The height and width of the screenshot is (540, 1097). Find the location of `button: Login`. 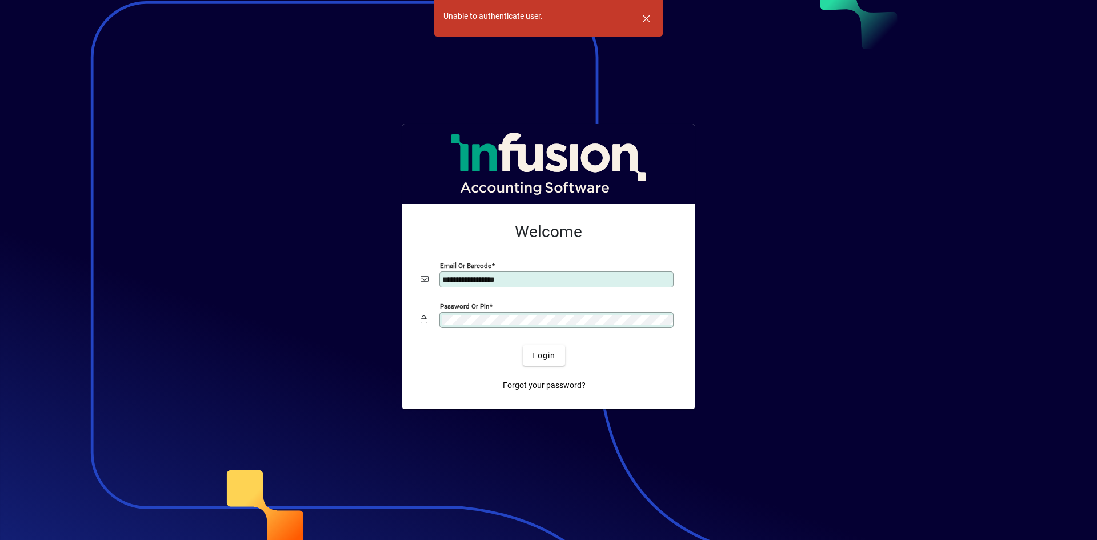

button: Login is located at coordinates (543, 355).